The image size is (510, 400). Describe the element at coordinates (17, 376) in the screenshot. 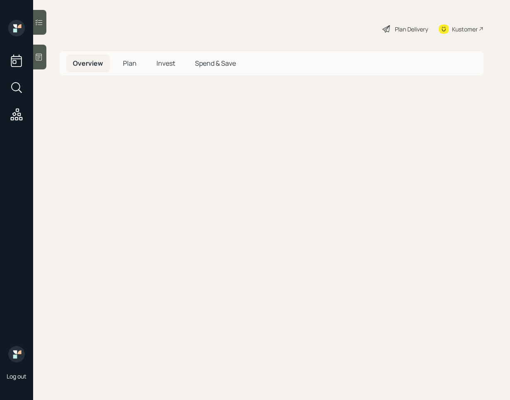

I see `div: Log out` at that location.